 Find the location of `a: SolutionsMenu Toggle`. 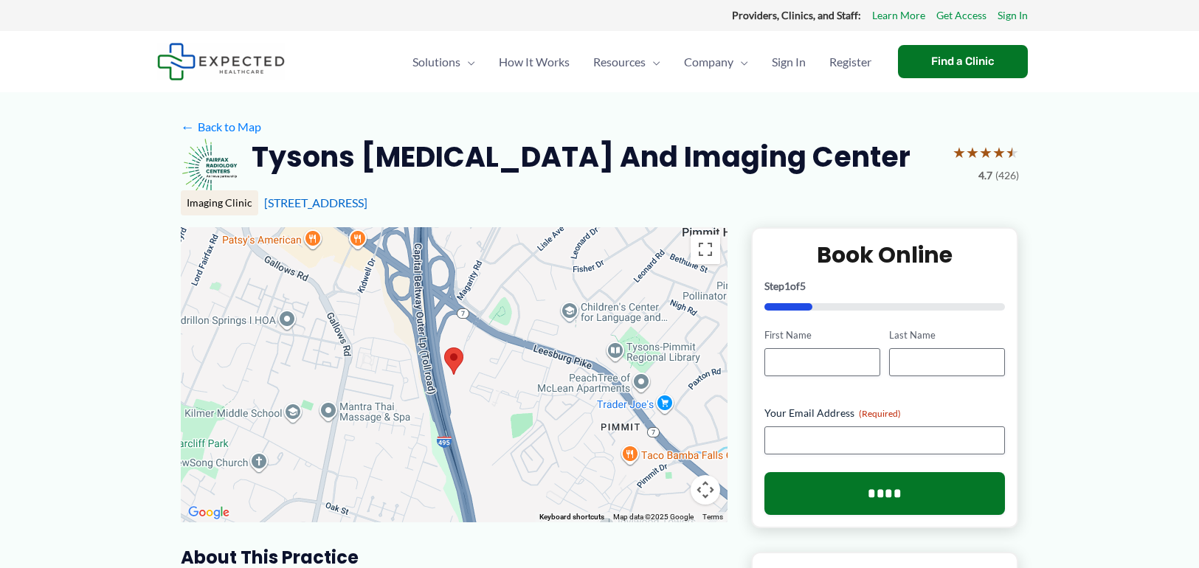

a: SolutionsMenu Toggle is located at coordinates (443, 62).